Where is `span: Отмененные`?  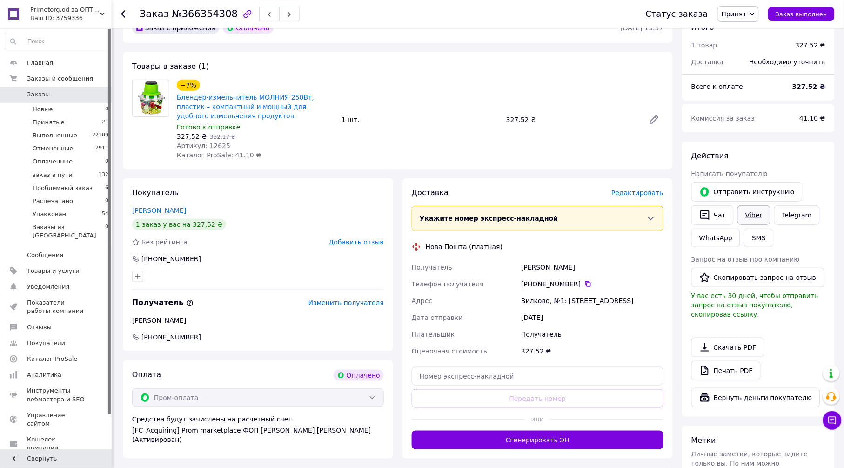 span: Отмененные is located at coordinates (53, 148).